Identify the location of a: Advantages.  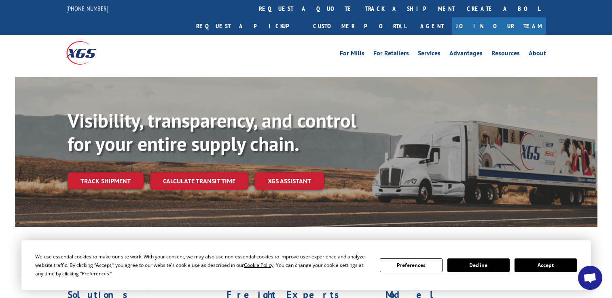
(466, 55).